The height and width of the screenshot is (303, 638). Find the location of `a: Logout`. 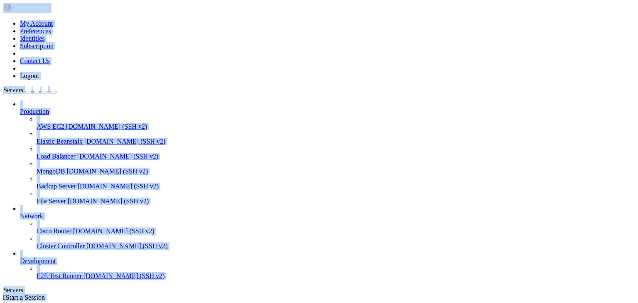

a: Logout is located at coordinates (29, 76).